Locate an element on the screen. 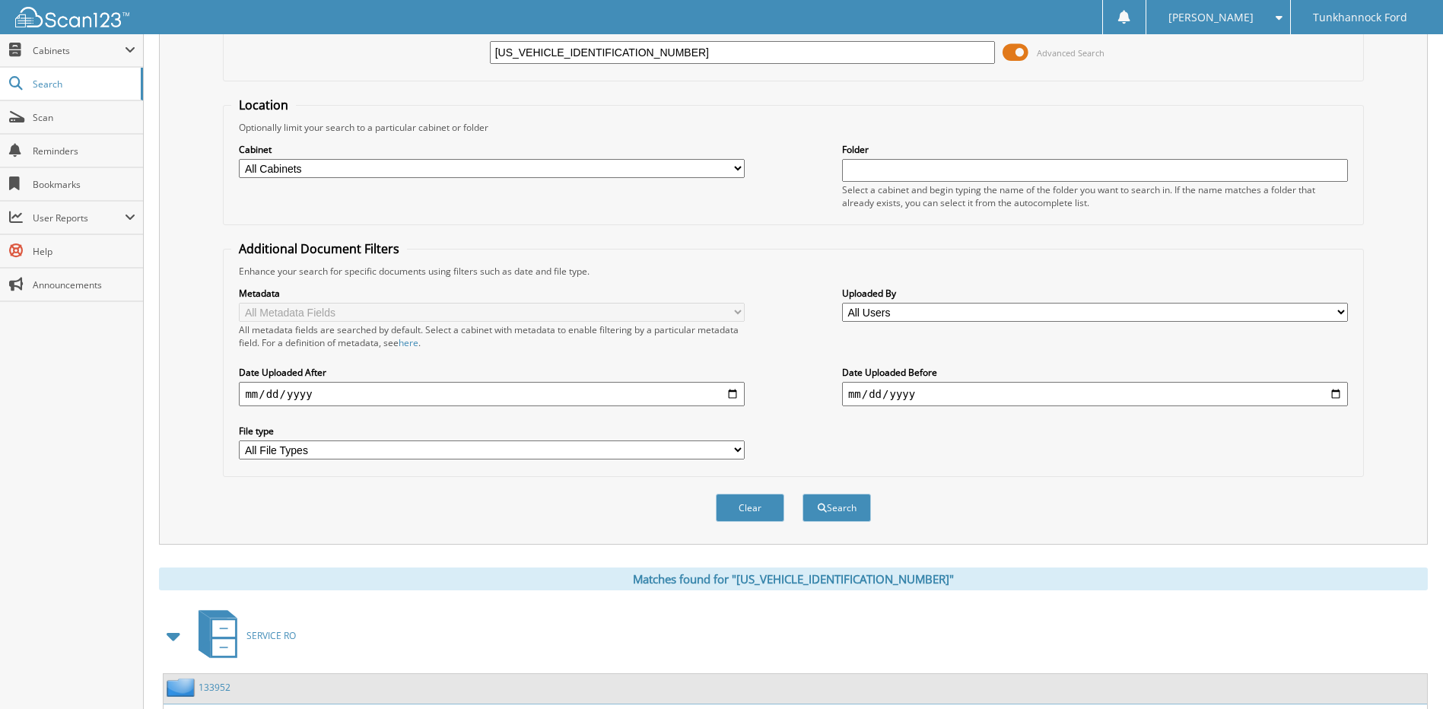 Image resolution: width=1443 pixels, height=709 pixels. label: Folder is located at coordinates (1095, 149).